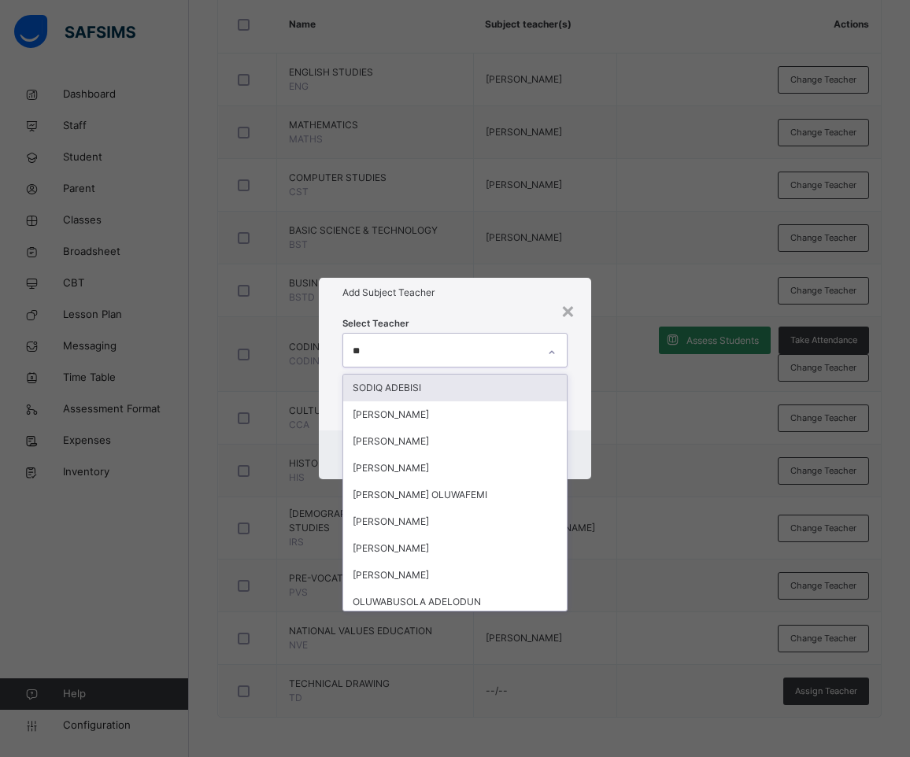  Describe the element at coordinates (455, 293) in the screenshot. I see `h1: Add Subject Teacher` at that location.